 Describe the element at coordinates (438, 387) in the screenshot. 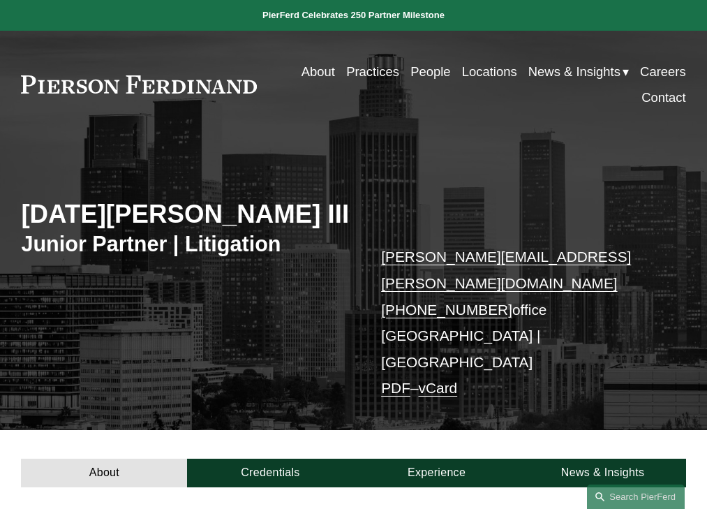

I see `a: vCard` at that location.